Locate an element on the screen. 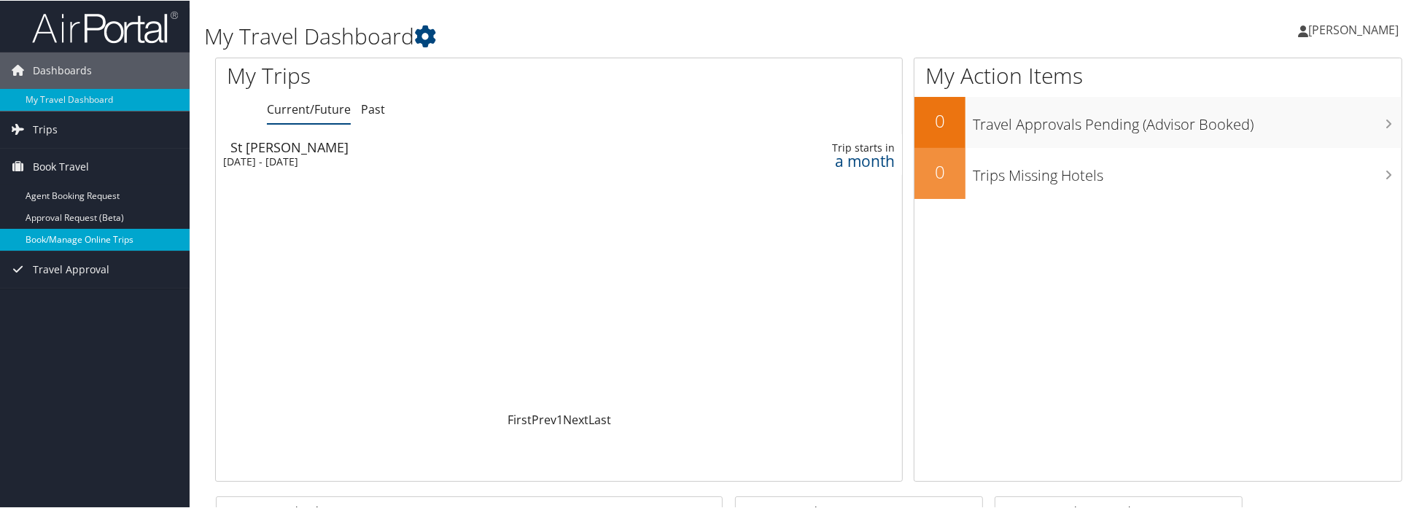 Image resolution: width=1422 pixels, height=508 pixels. a: First is located at coordinates (519, 419).